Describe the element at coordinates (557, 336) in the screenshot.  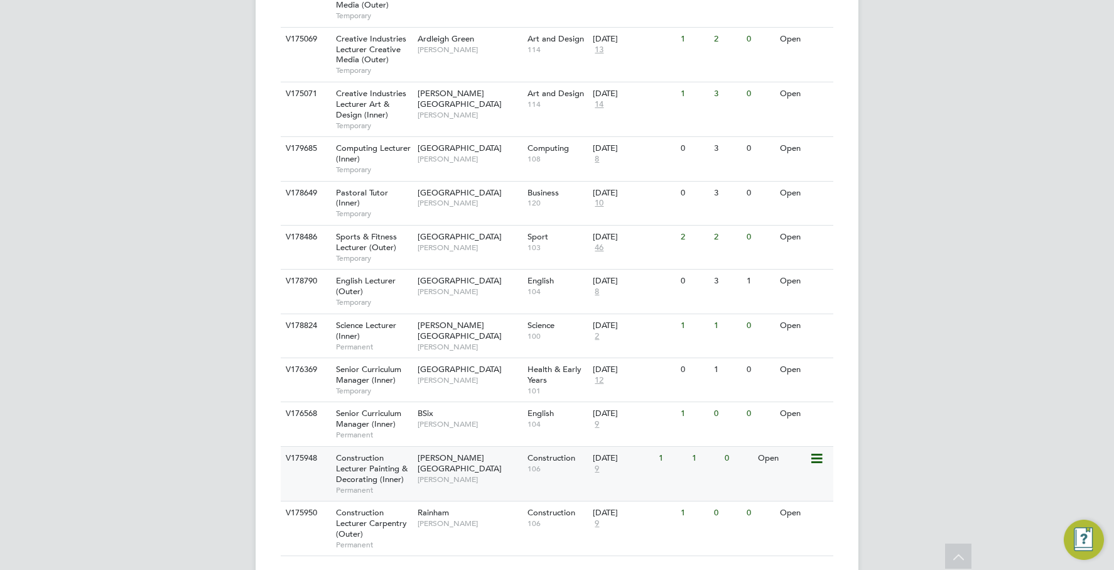
I see `span: 100` at that location.